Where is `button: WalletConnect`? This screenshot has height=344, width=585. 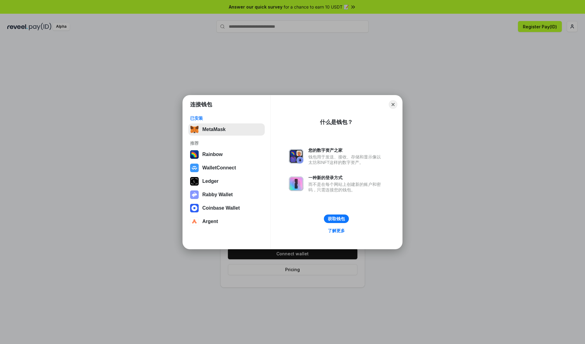
button: WalletConnect is located at coordinates (226, 168).